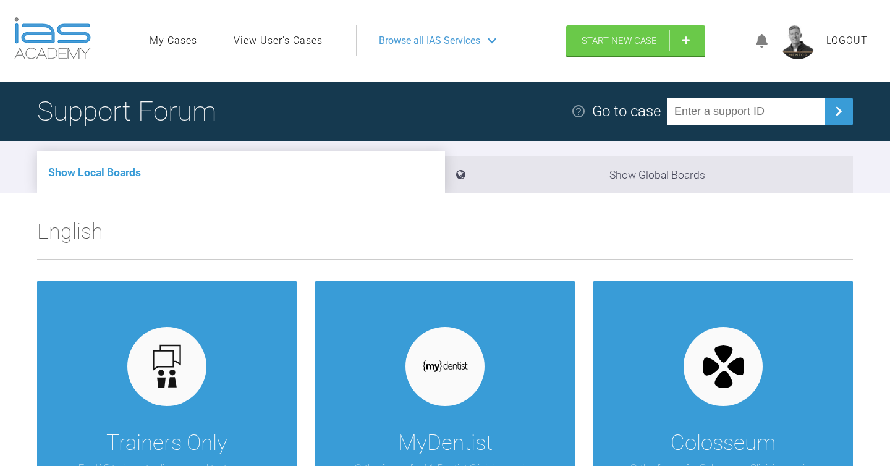  Describe the element at coordinates (619, 41) in the screenshot. I see `span: Start New Case` at that location.